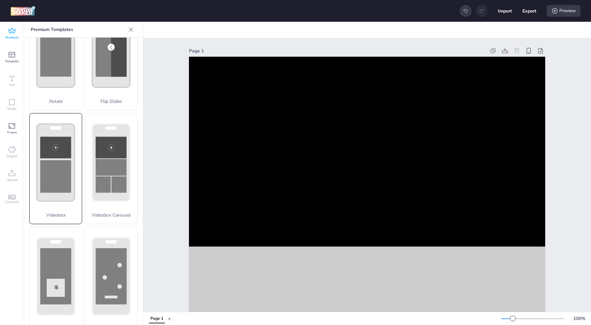  I want to click on div: Preview, so click(564, 11).